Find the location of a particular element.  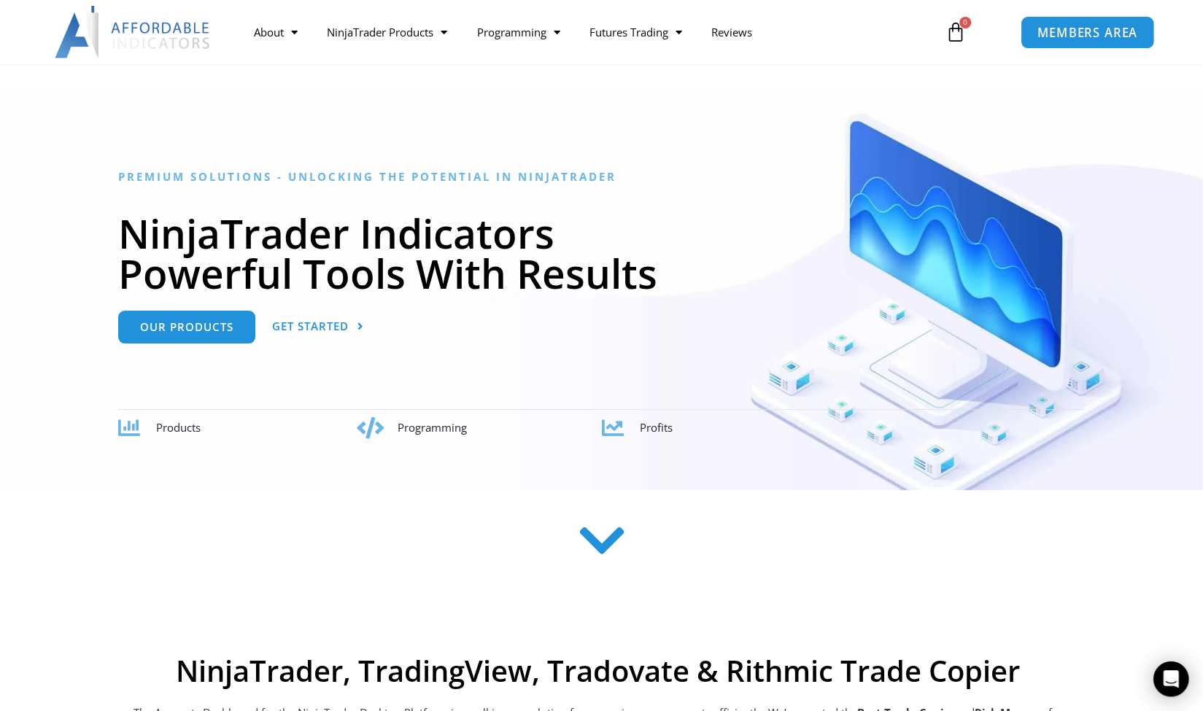

a: Programming is located at coordinates (518, 32).